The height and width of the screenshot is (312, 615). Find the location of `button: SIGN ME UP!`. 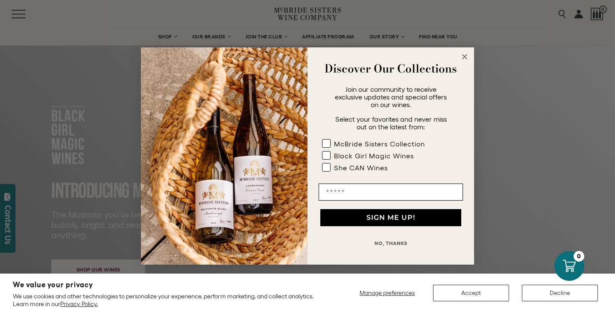

button: SIGN ME UP! is located at coordinates (391, 218).